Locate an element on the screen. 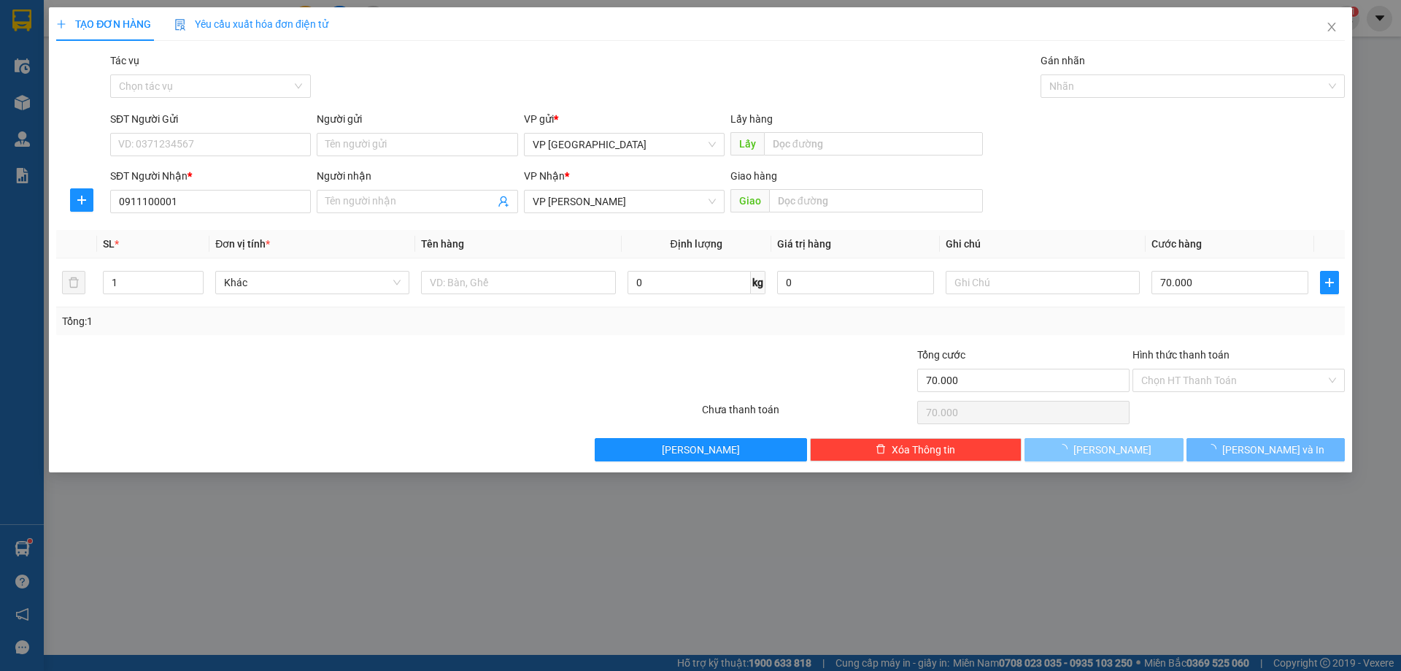 Image resolution: width=1401 pixels, height=671 pixels. span: VP MỘC CHÂU is located at coordinates (624, 201).